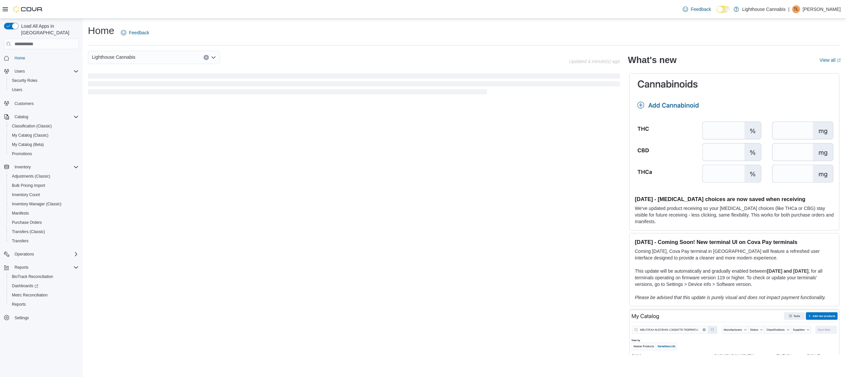 The width and height of the screenshot is (846, 377). I want to click on span: Inventory, so click(45, 167).